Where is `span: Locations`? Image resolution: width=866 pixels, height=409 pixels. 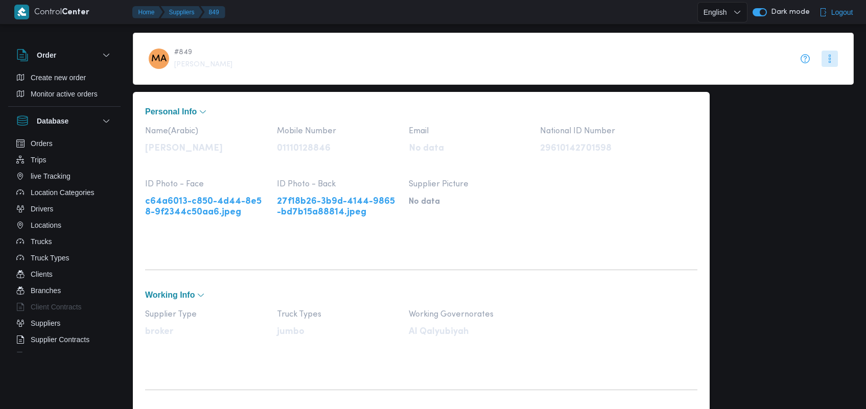
span: Locations is located at coordinates (46, 225).